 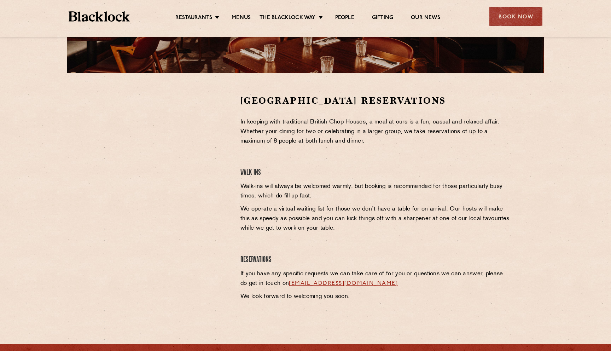 What do you see at coordinates (241, 18) in the screenshot?
I see `a: Menus` at bounding box center [241, 18].